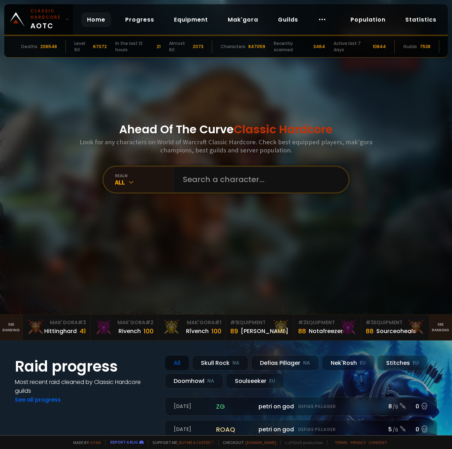 The image size is (452, 449). What do you see at coordinates (243, 19) in the screenshot?
I see `a: Mak'gora` at bounding box center [243, 19].